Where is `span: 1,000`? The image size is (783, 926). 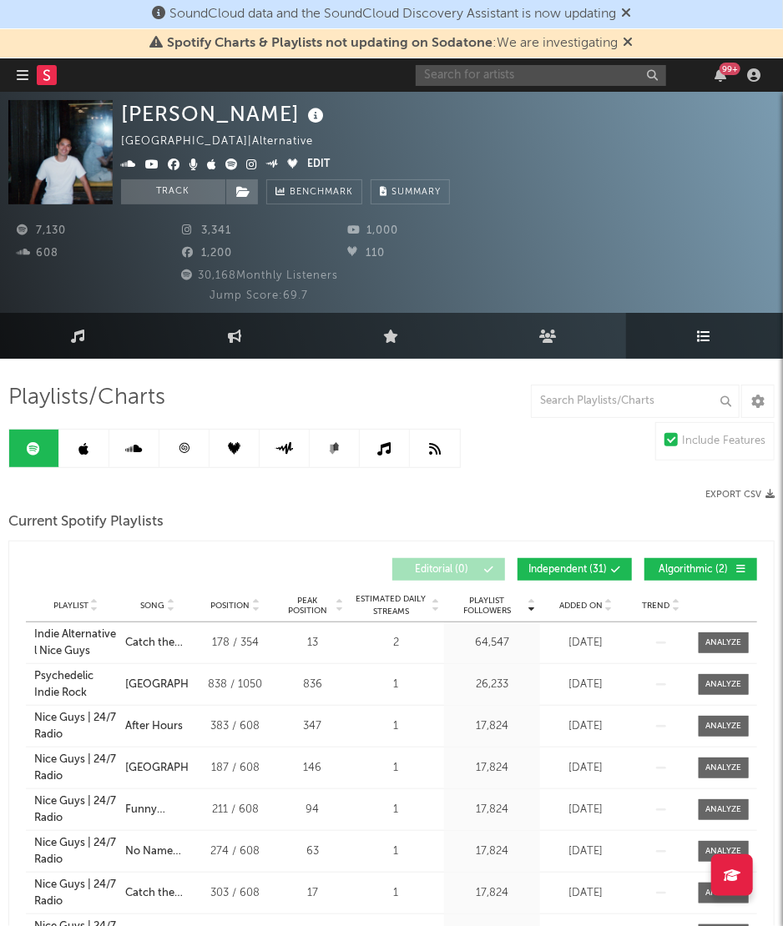
span: 1,000 is located at coordinates (372, 230).